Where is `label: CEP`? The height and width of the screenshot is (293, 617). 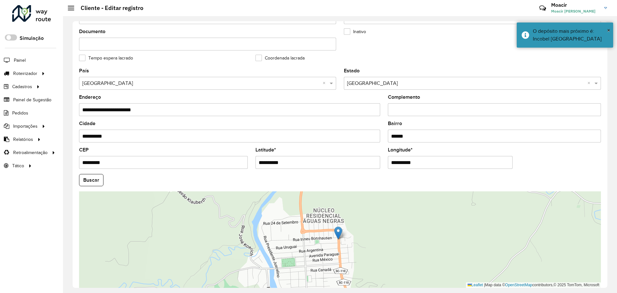 label: CEP is located at coordinates (84, 150).